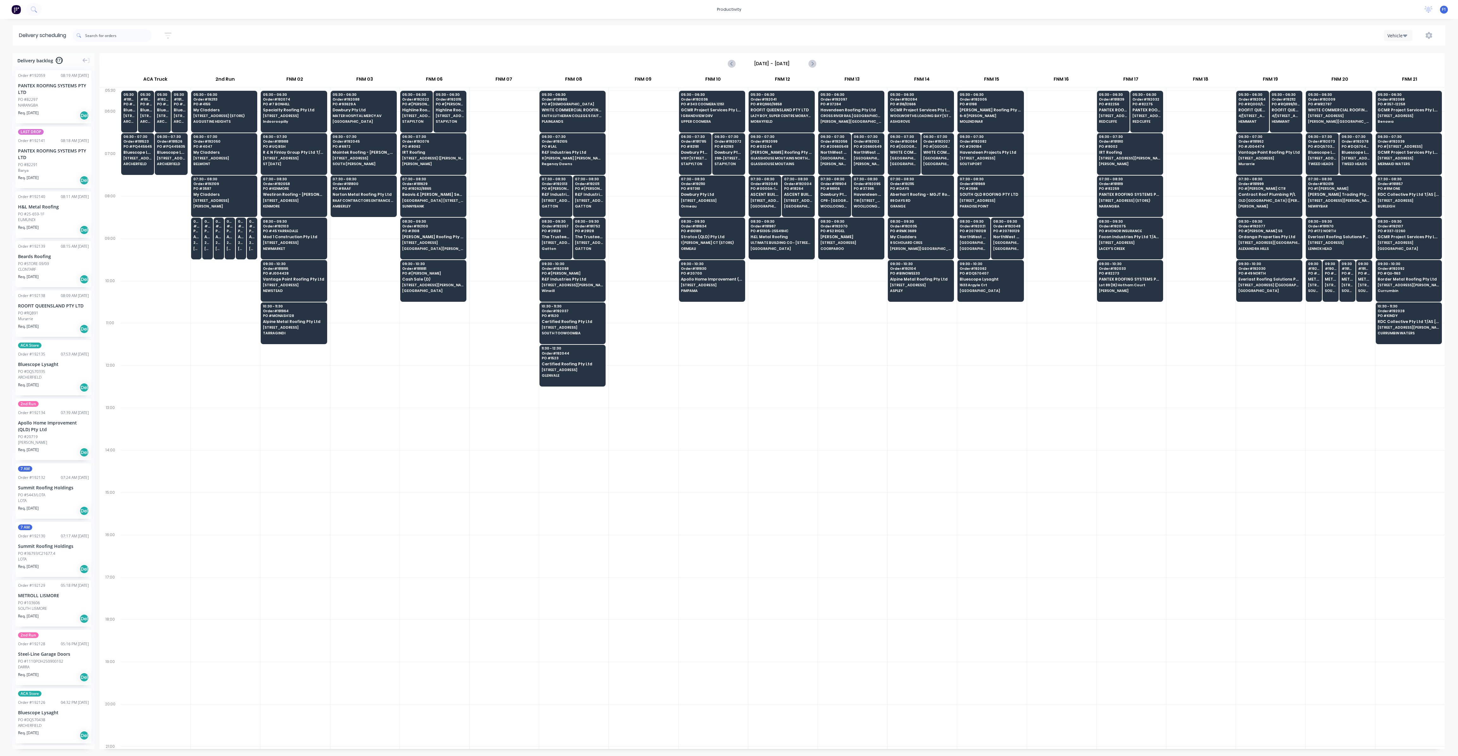 Image resolution: width=1458 pixels, height=756 pixels. What do you see at coordinates (572, 116) in the screenshot?
I see `span: FAITH LUTHERAN COLLEGE 5 FAITH AV` at bounding box center [572, 116].